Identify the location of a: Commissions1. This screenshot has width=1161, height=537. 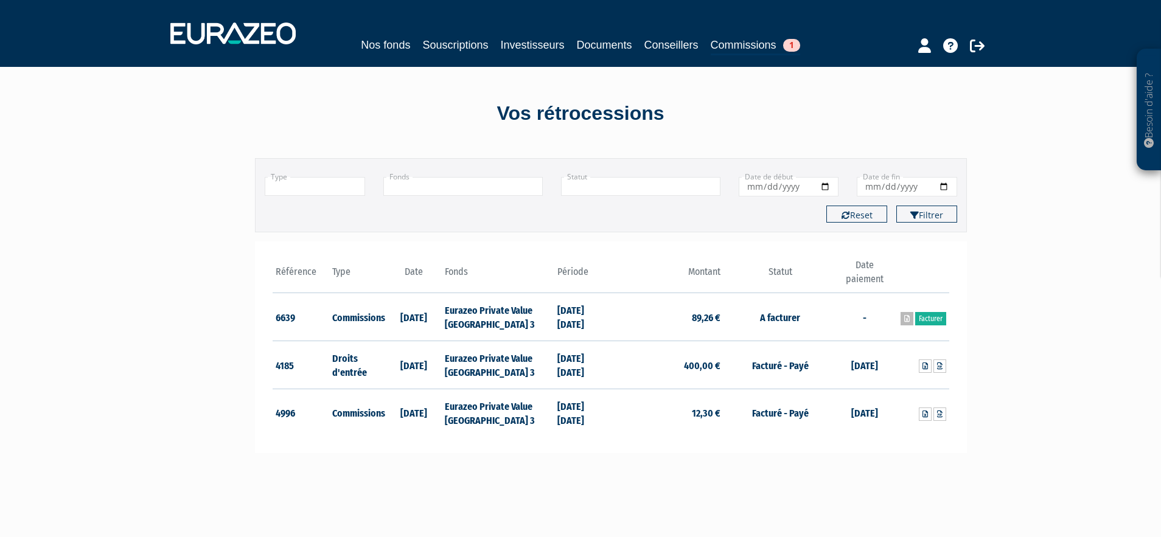
(755, 46).